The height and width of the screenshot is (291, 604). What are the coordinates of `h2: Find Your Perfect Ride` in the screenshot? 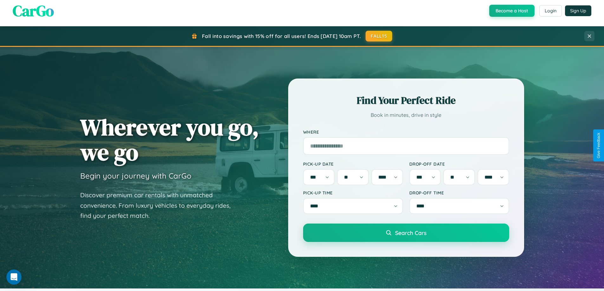 It's located at (406, 100).